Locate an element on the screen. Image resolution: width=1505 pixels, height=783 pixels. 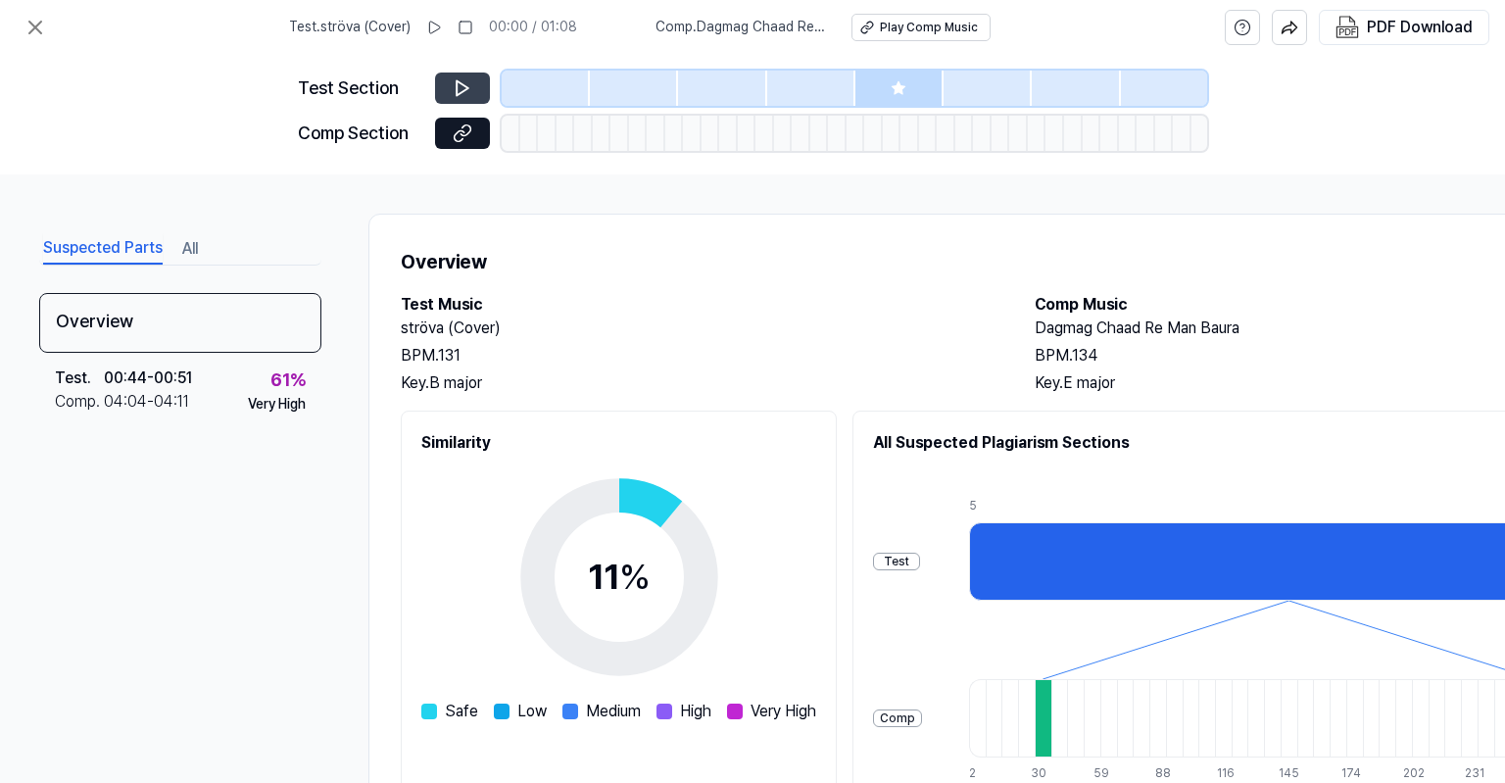
div: 88 is located at coordinates (1163, 773).